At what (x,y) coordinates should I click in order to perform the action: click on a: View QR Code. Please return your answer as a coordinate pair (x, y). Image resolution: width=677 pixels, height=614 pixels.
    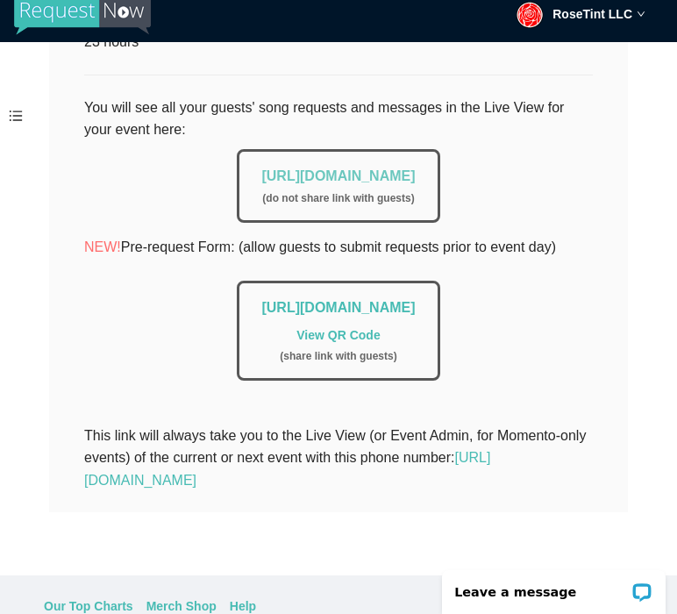
    Looking at the image, I should click on (338, 335).